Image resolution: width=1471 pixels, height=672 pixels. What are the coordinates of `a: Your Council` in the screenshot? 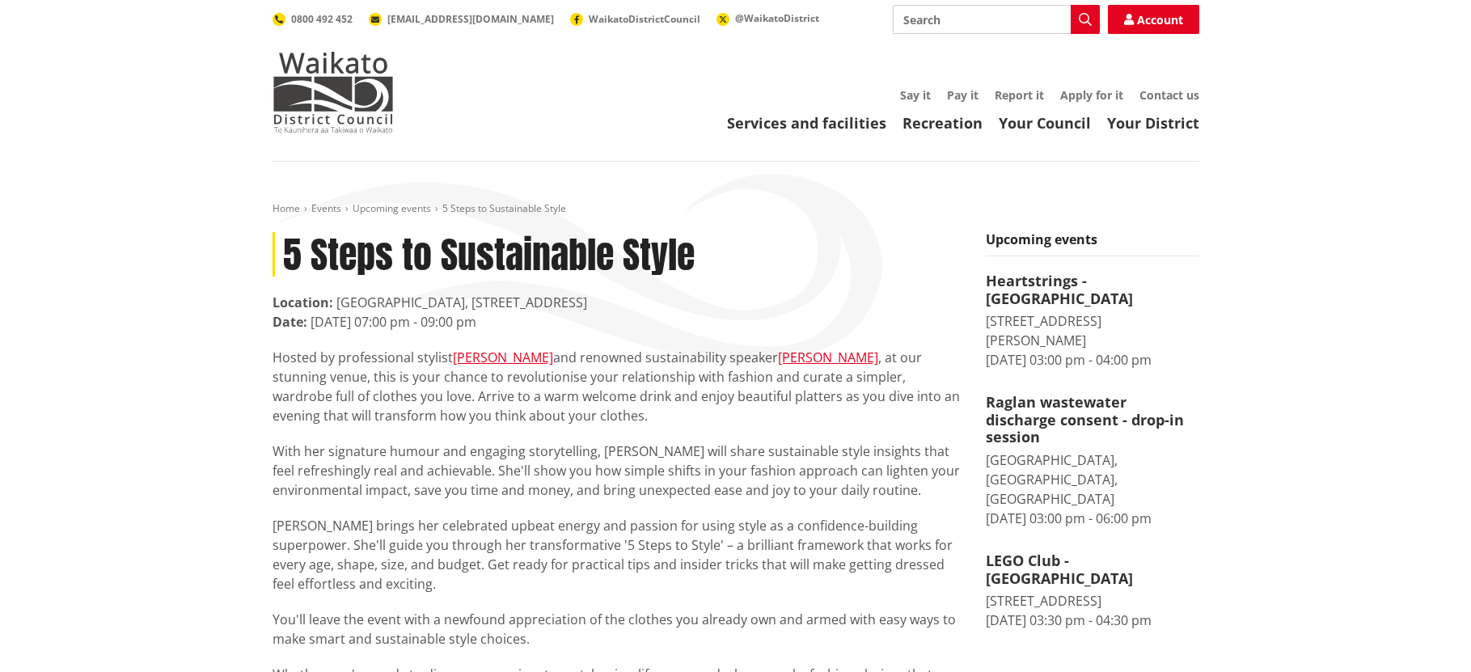 It's located at (1045, 123).